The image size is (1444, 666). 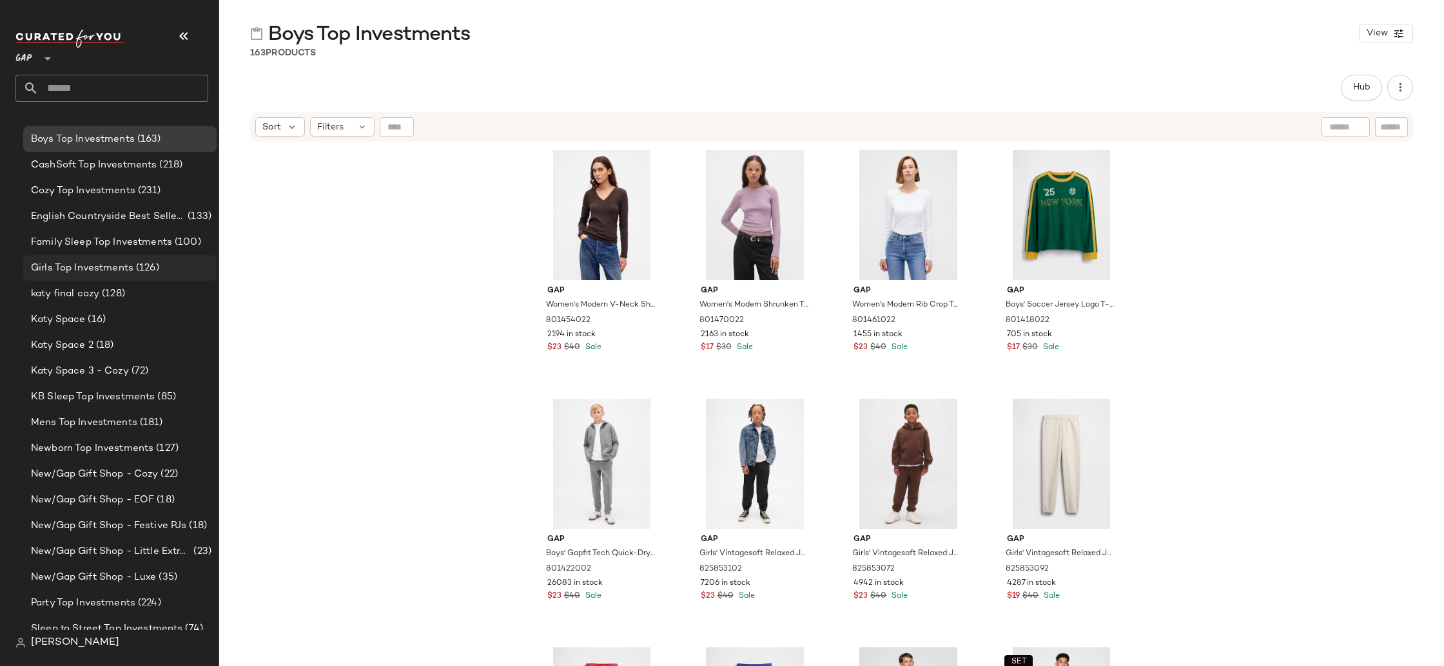 I want to click on span: (218), so click(x=169, y=165).